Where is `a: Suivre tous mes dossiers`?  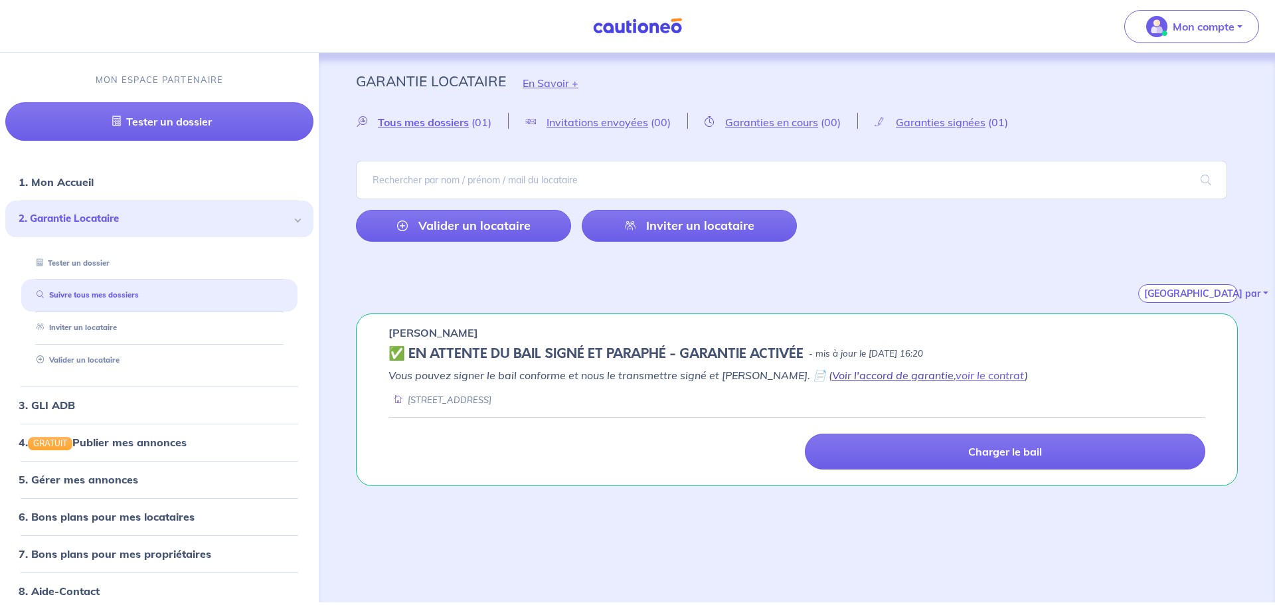
a: Suivre tous mes dossiers is located at coordinates (85, 296).